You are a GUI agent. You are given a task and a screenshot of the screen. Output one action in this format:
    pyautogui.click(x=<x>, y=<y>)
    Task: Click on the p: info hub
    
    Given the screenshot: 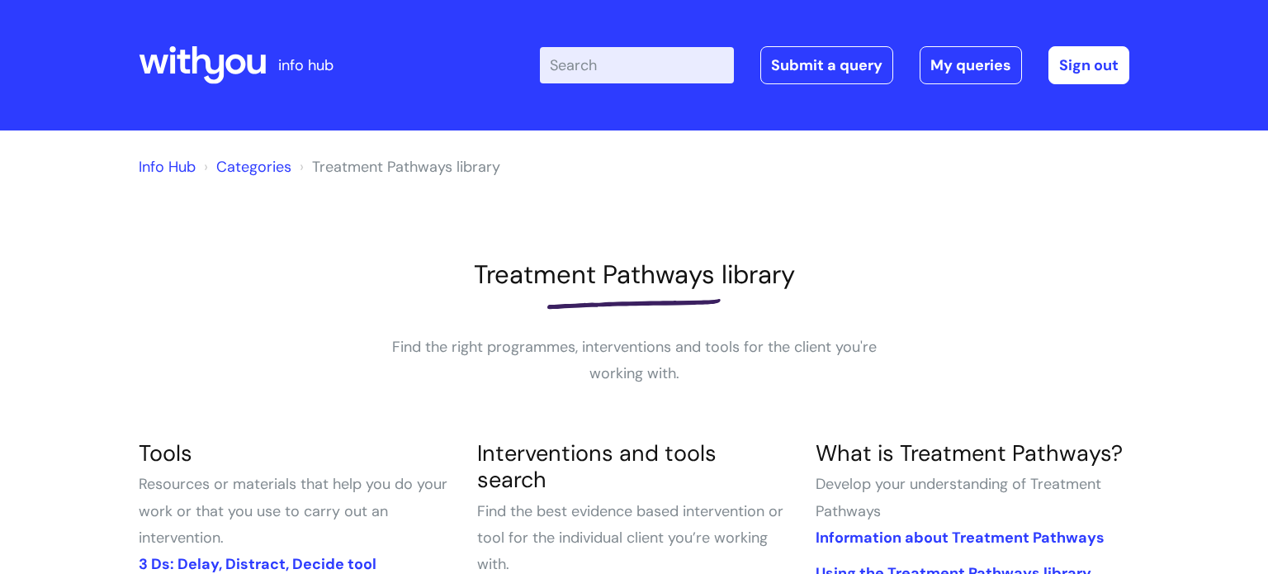 What is the action you would take?
    pyautogui.click(x=306, y=65)
    